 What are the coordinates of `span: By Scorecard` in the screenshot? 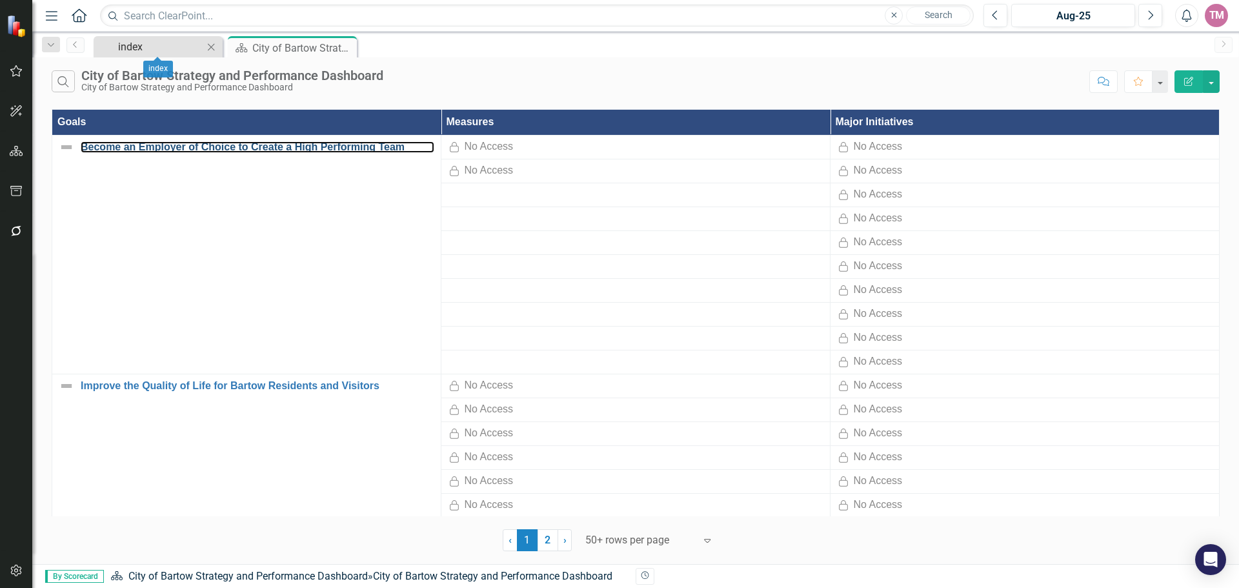 It's located at (74, 576).